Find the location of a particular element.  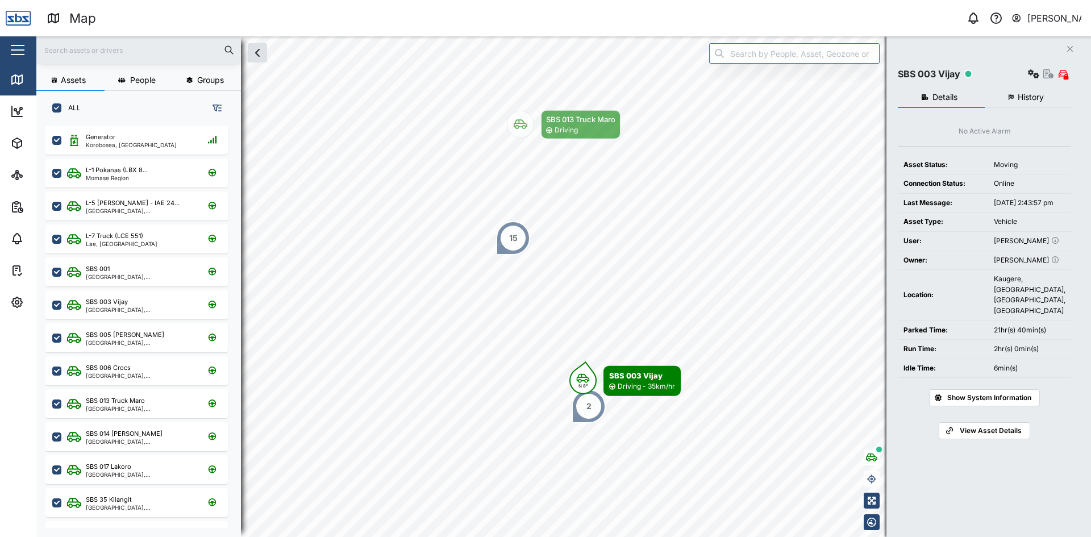

div: SBS 017 Lakoro is located at coordinates (109, 467).